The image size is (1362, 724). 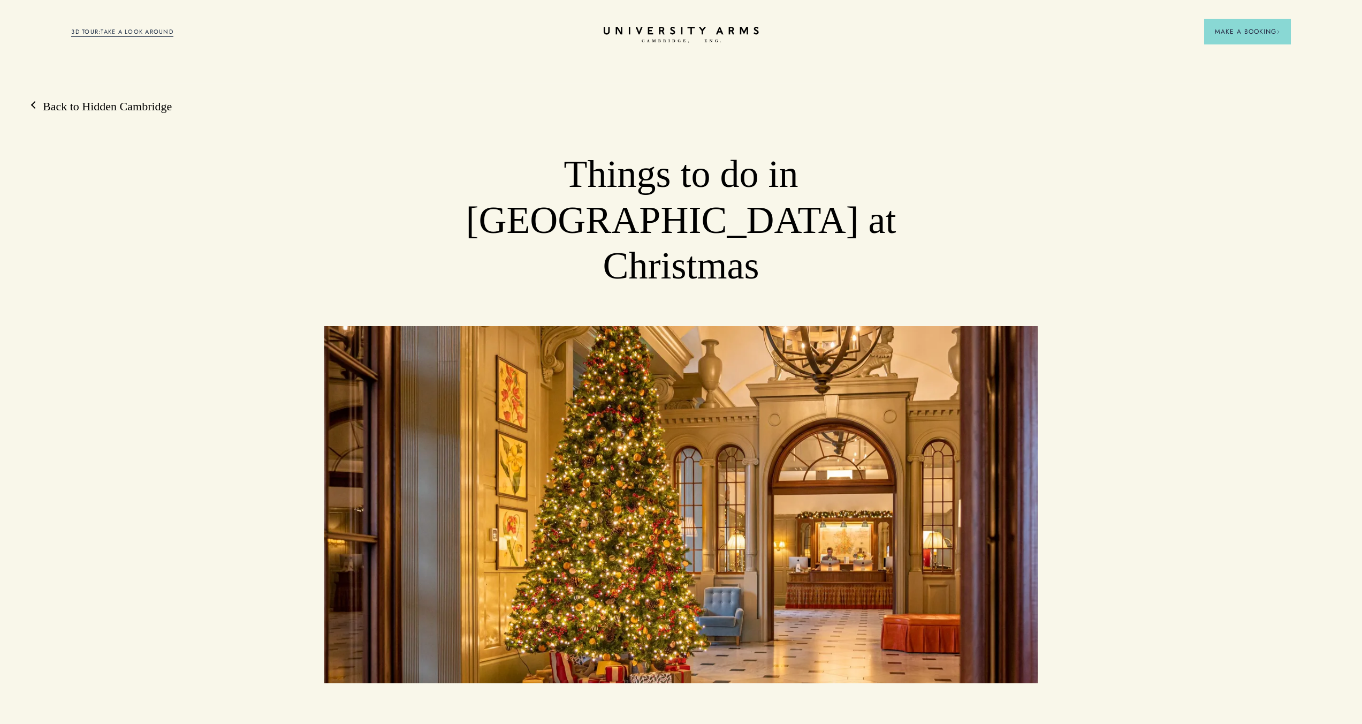 I want to click on a: 3D TOUR:TAKE A LOOK AROUND, so click(x=122, y=32).